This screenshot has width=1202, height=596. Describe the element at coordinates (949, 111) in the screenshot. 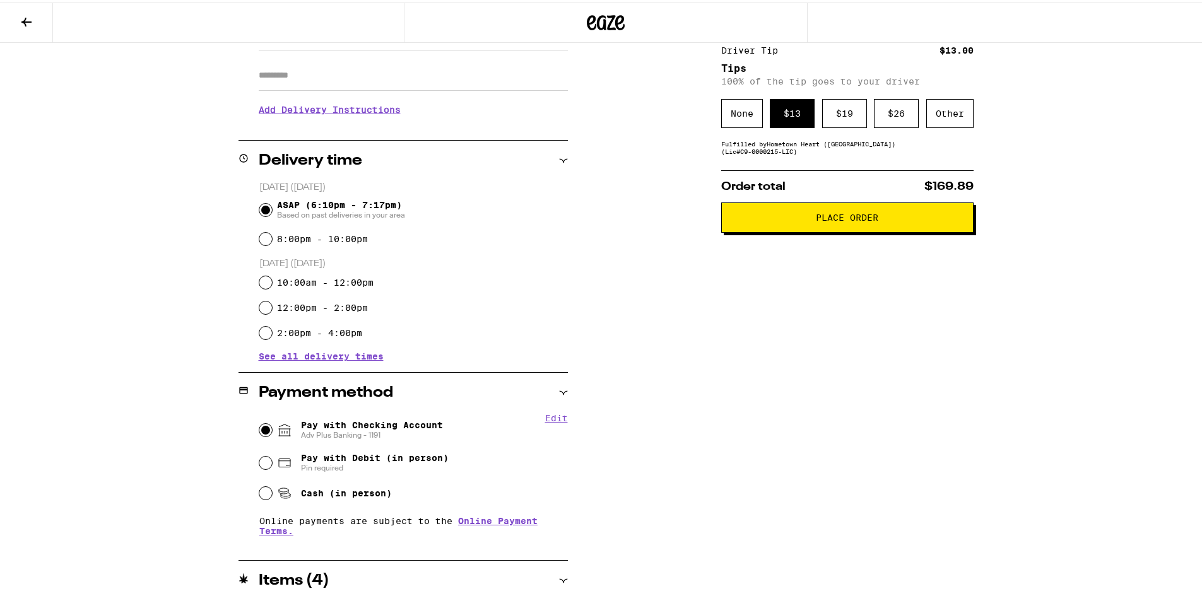

I see `div: Other` at that location.